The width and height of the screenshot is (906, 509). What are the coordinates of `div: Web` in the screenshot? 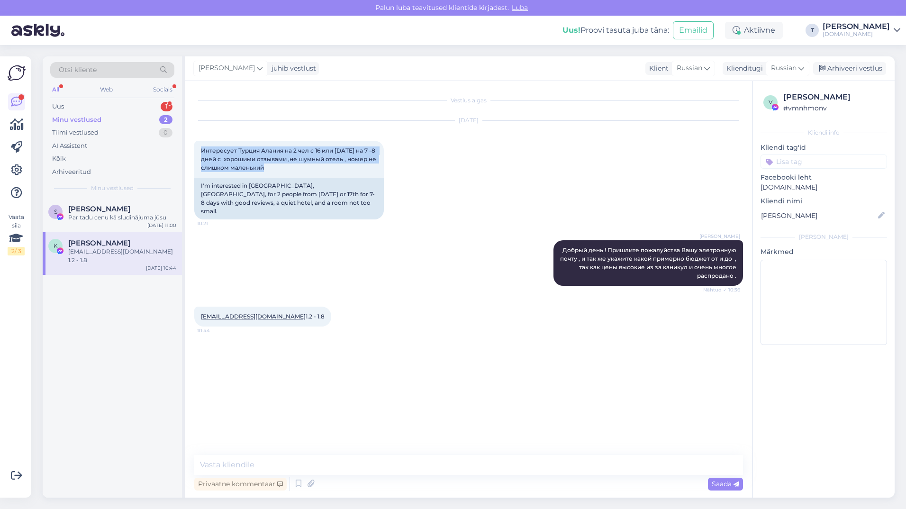 It's located at (106, 90).